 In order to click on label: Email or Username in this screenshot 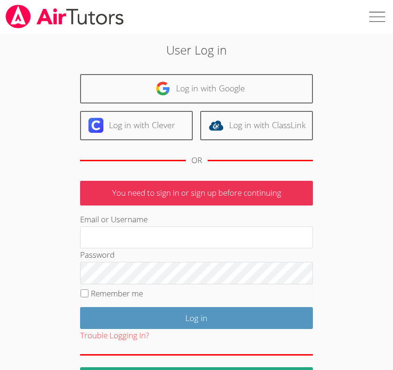, I will do `click(114, 219)`.